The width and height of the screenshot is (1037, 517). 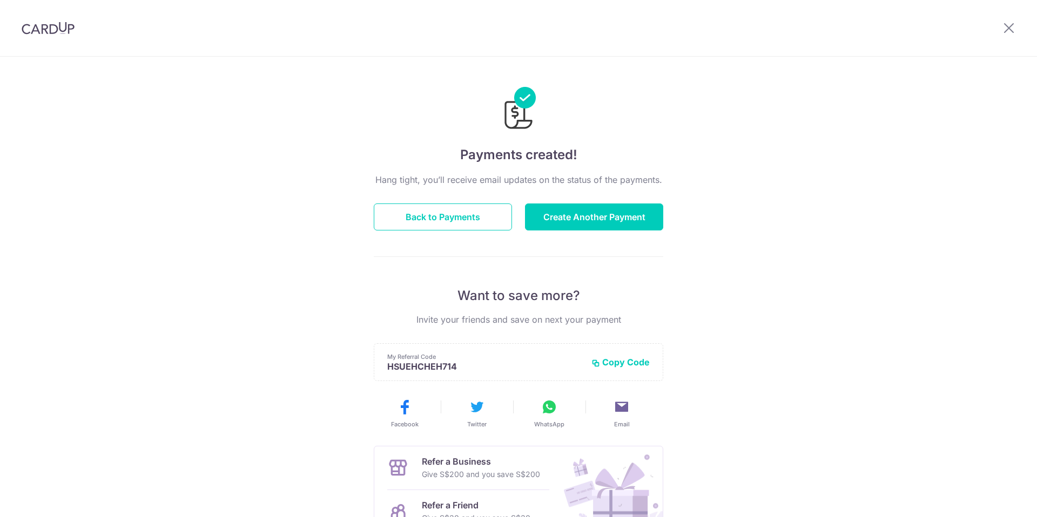 I want to click on p: Refer a Friend, so click(x=476, y=505).